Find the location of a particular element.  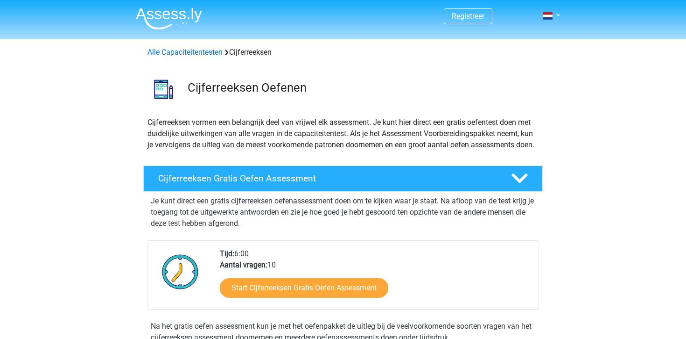

img: Assessly is located at coordinates (169, 18).